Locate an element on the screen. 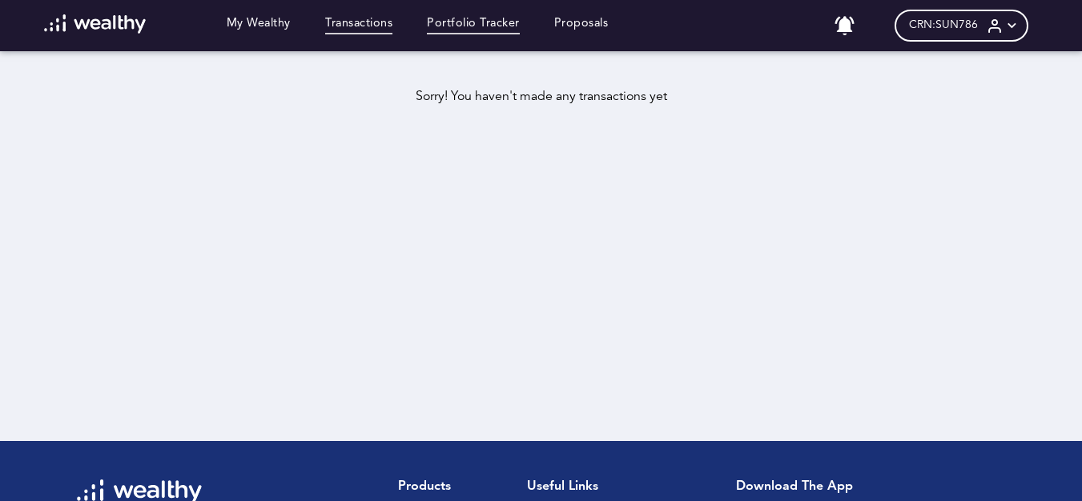  a: Proposals is located at coordinates (582, 26).